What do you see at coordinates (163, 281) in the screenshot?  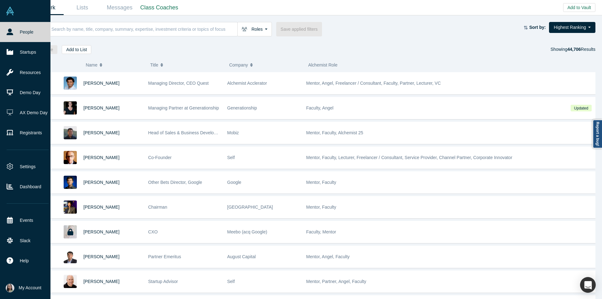 I see `span: Startup Advisor` at bounding box center [163, 281].